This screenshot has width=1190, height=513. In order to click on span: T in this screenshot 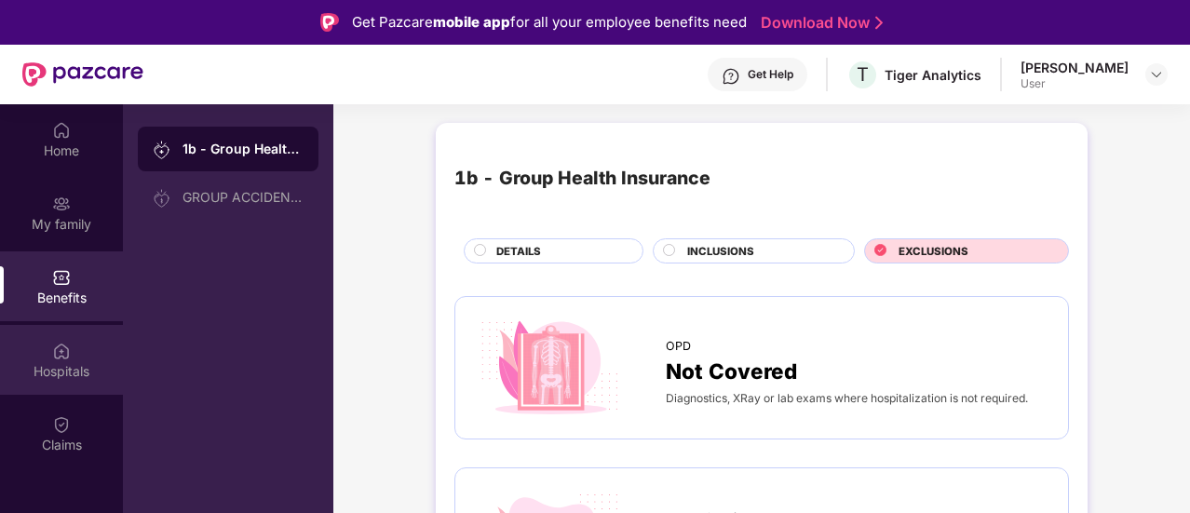, I will do `click(862, 74)`.